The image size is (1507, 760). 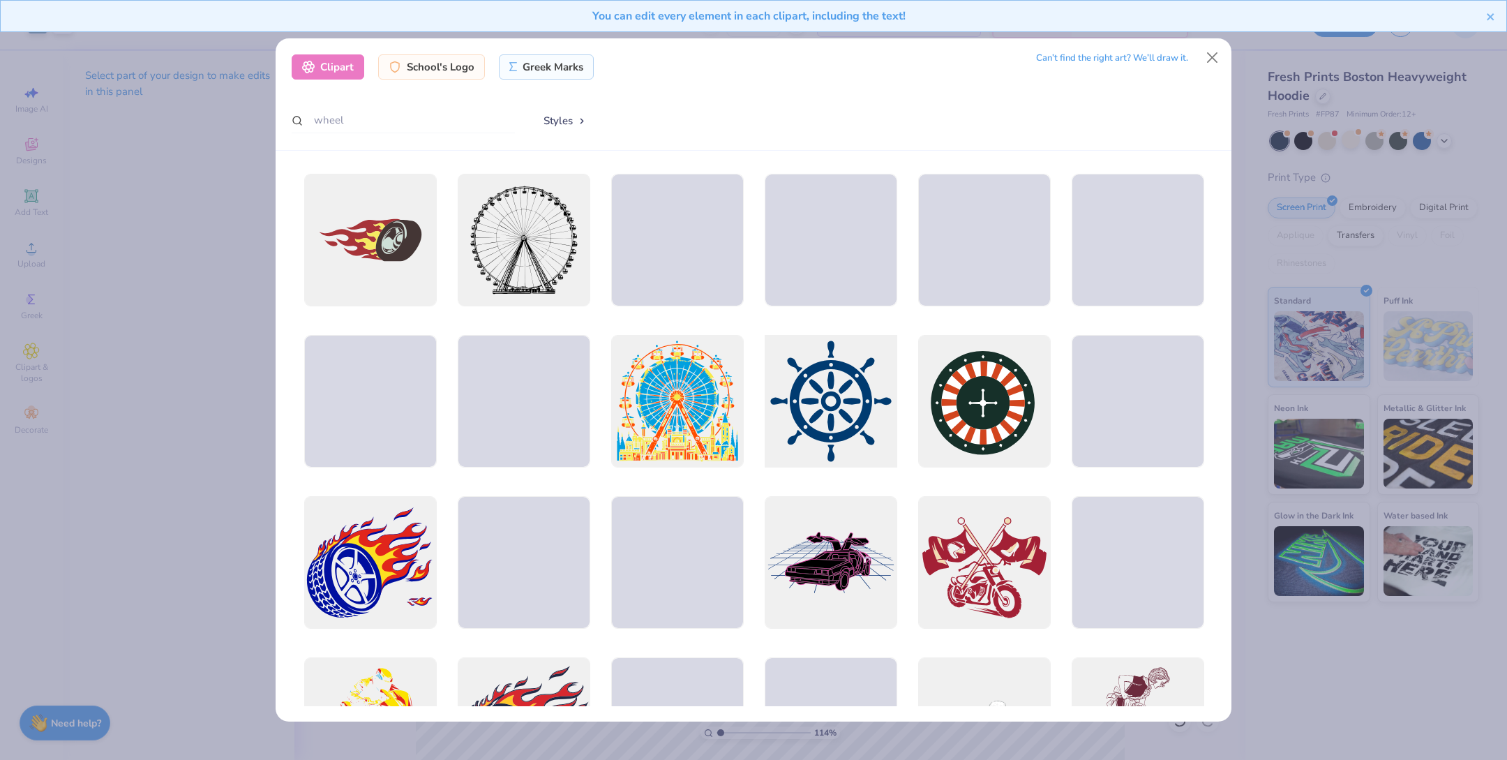 What do you see at coordinates (431, 67) in the screenshot?
I see `div: School's Logo` at bounding box center [431, 67].